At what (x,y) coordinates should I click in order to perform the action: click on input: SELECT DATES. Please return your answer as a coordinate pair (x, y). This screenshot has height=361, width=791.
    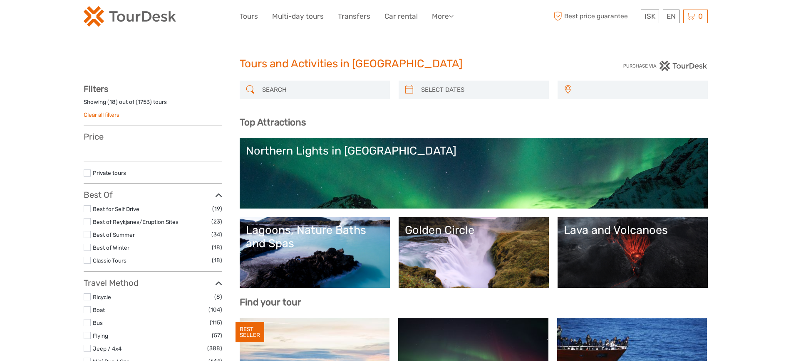
    Looking at the image, I should click on (481, 90).